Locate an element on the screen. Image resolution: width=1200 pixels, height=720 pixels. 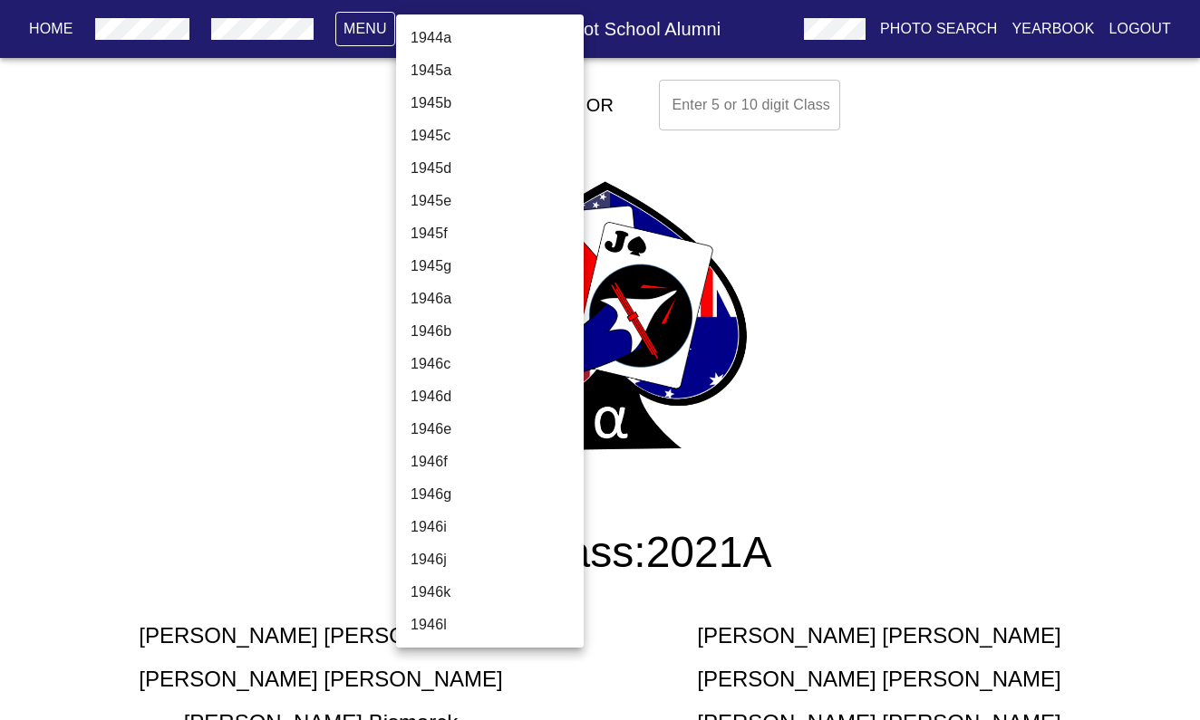
li: 1945g is located at coordinates (489, 266).